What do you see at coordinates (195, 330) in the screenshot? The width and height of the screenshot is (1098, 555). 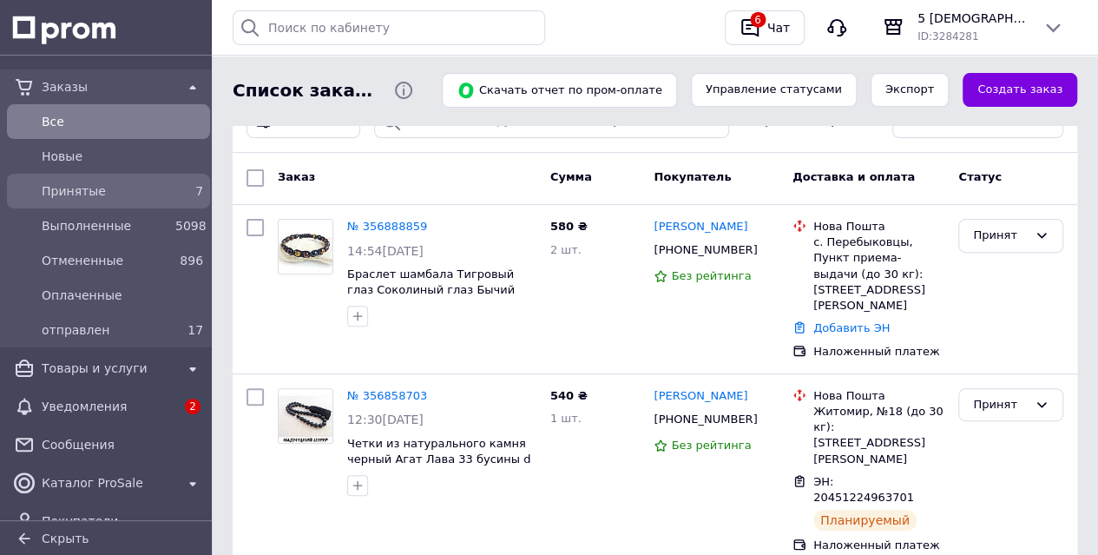 I see `span: 17` at bounding box center [195, 330].